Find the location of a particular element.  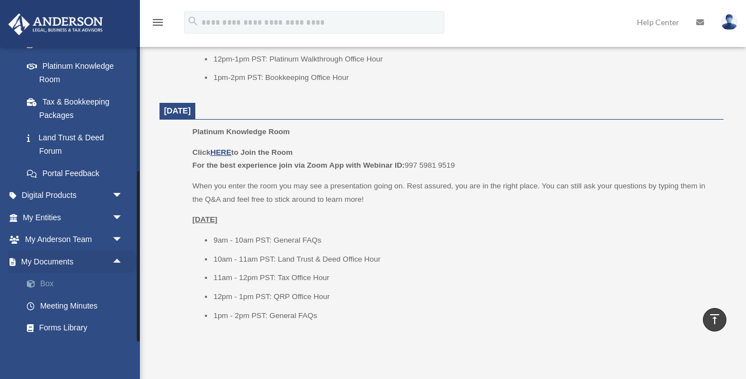

li: 12pm-1pm PST: Platinum Walkthrough Office Hour is located at coordinates (464, 59).